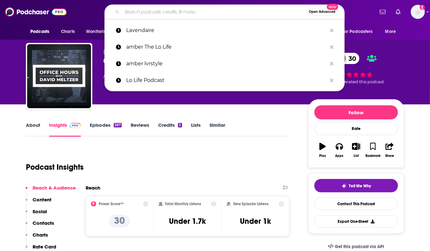 The image size is (430, 251). Describe the element at coordinates (227, 30) in the screenshot. I see `p: Lavendaire` at that location.